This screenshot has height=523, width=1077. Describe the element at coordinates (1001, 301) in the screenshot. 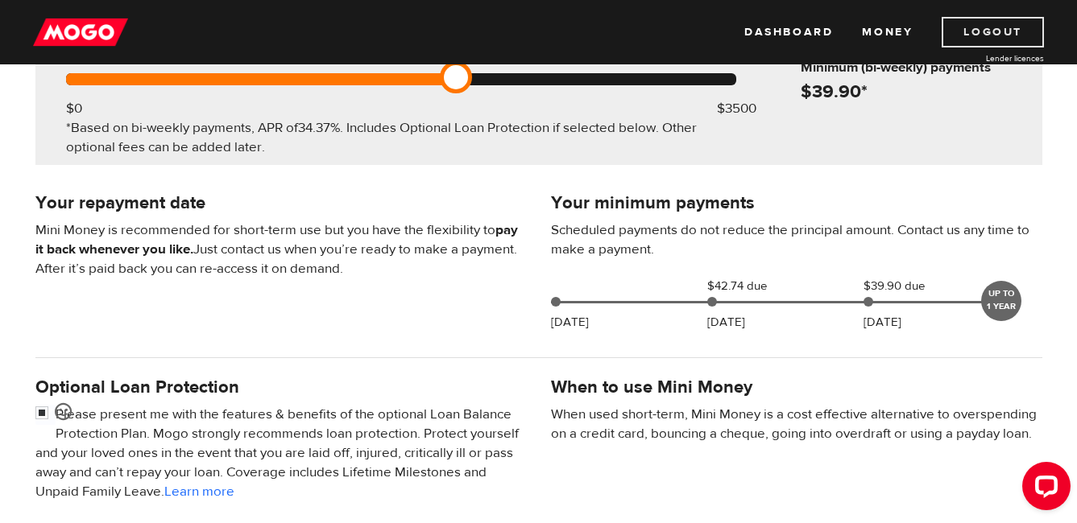

I see `div: UP TO 1 YEAR` at that location.